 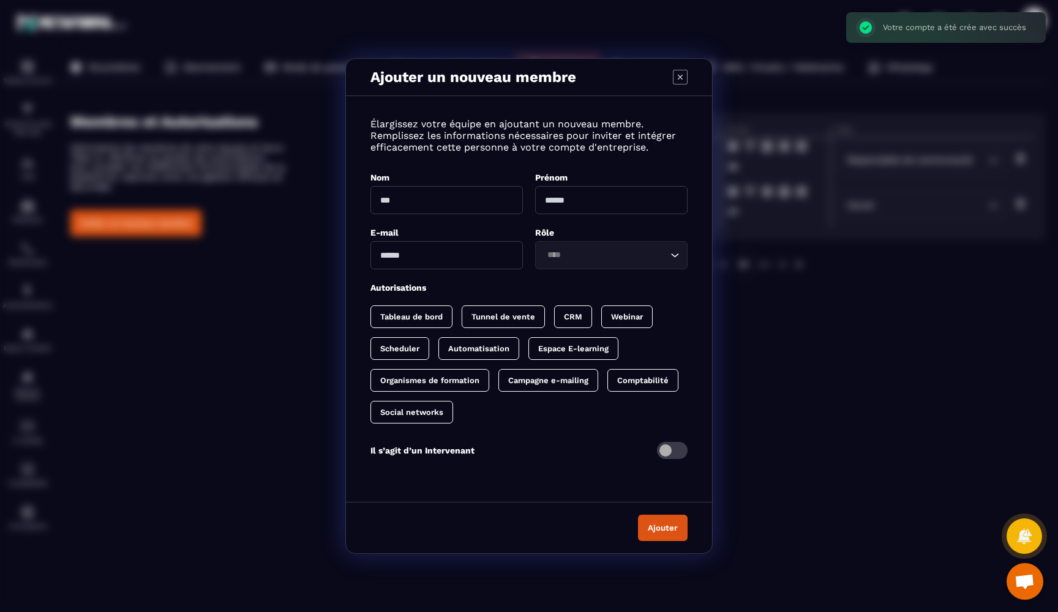 What do you see at coordinates (573, 348) in the screenshot?
I see `p: Espace E-learning` at bounding box center [573, 348].